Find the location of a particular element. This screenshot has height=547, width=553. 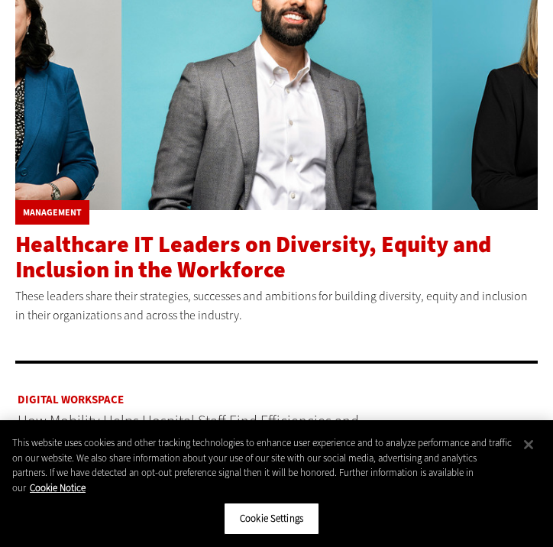

a: Management is located at coordinates (52, 212).